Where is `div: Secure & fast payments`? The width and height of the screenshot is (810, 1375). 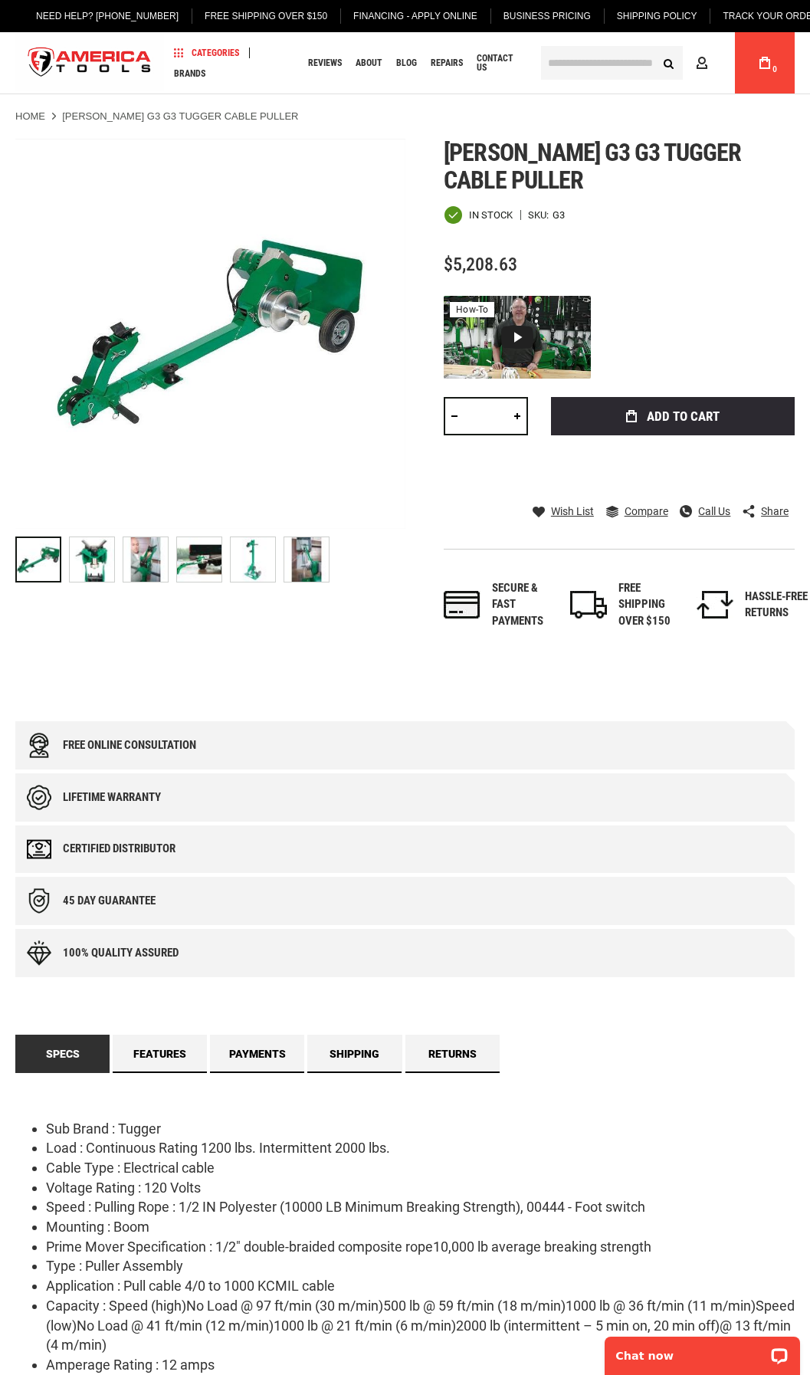 div: Secure & fast payments is located at coordinates (523, 605).